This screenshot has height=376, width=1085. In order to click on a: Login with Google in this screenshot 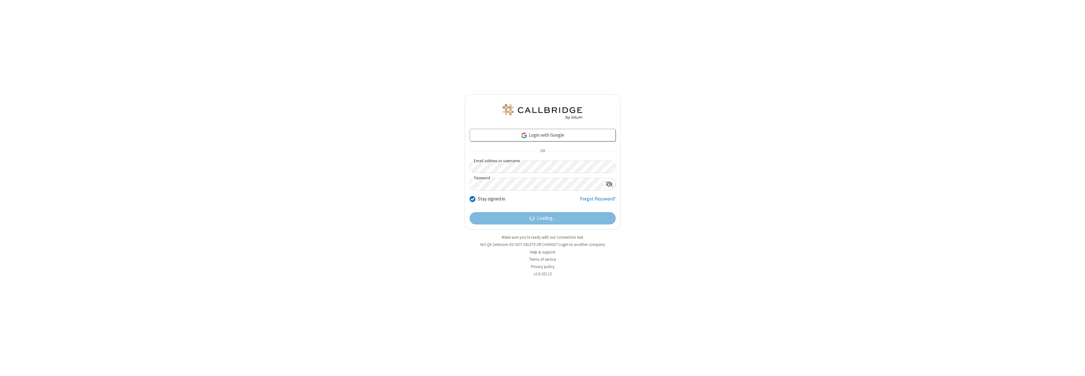, I will do `click(542, 135)`.